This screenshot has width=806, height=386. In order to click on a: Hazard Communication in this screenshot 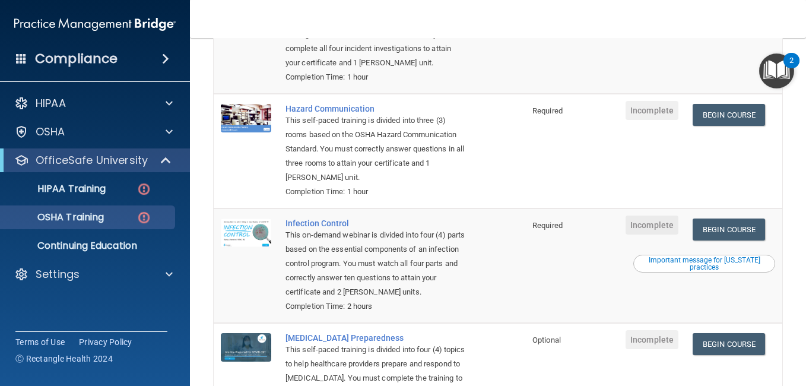, I will do `click(376, 109)`.